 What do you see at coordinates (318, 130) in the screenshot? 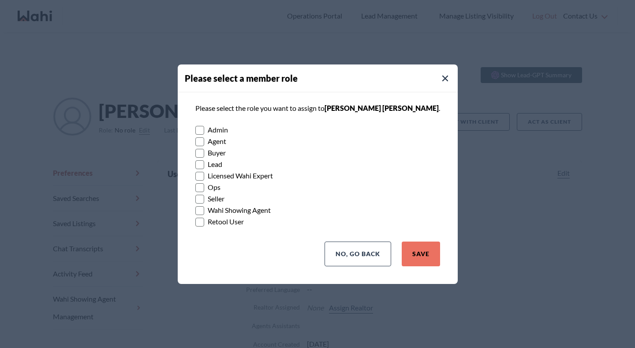
I see `label: Admin` at bounding box center [318, 130].